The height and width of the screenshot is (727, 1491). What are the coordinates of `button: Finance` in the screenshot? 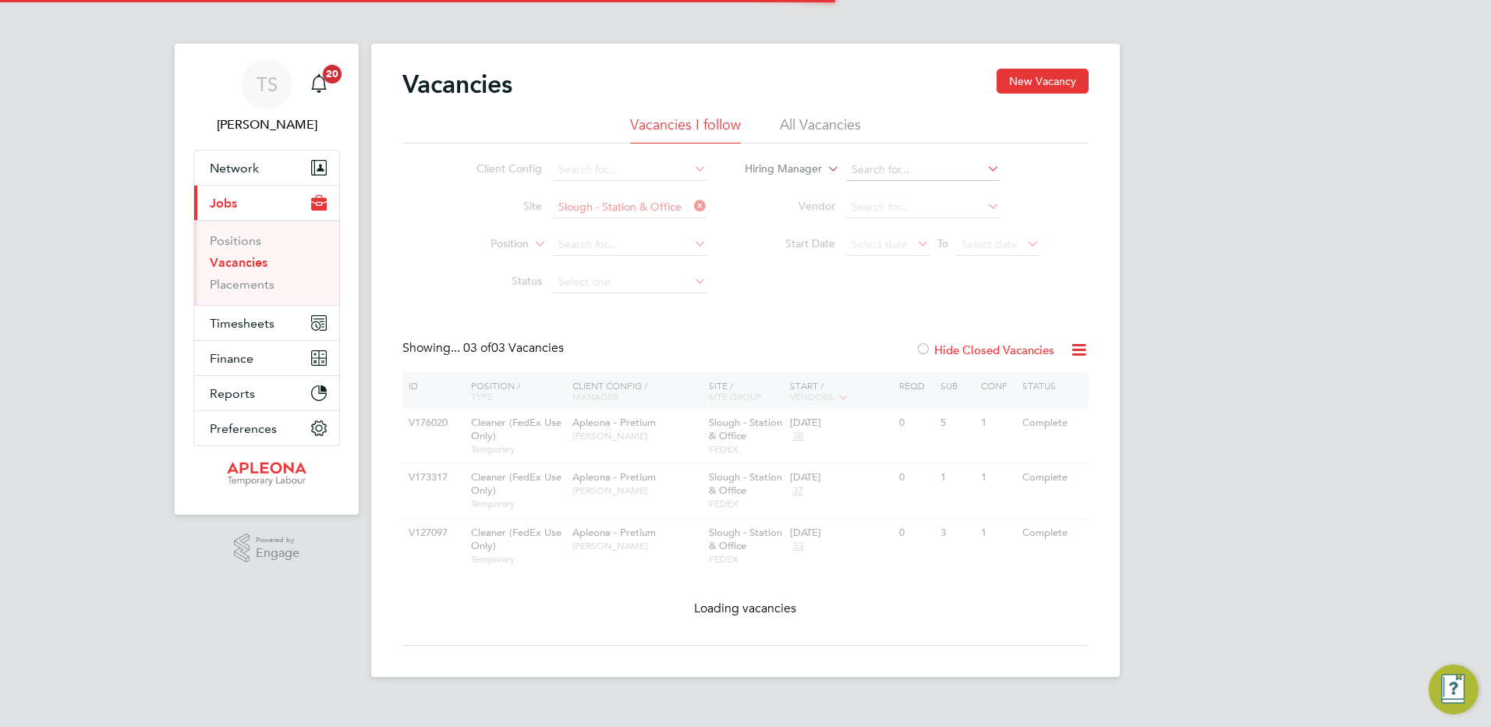 It's located at (267, 358).